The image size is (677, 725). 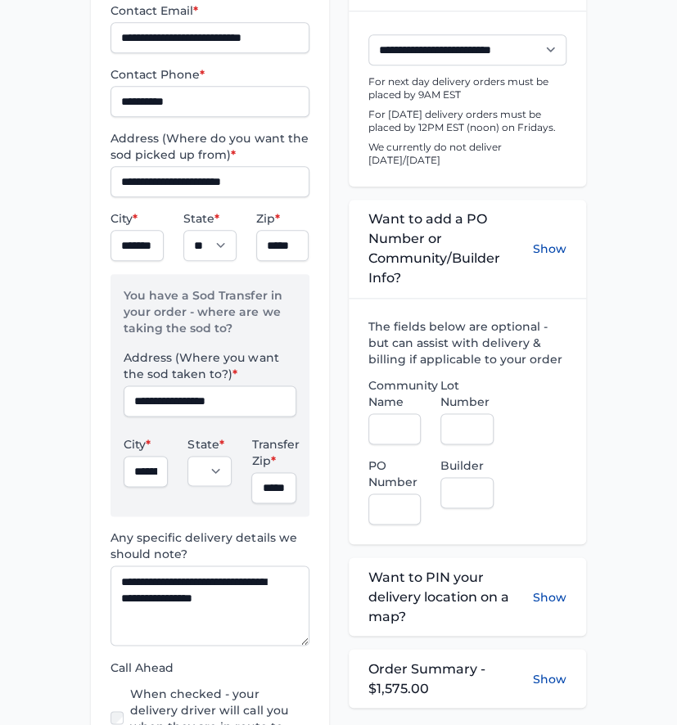 What do you see at coordinates (209, 74) in the screenshot?
I see `label: Contact Phone` at bounding box center [209, 74].